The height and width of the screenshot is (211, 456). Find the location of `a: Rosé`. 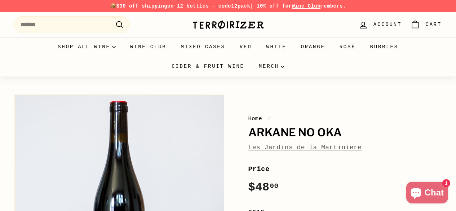

a: Rosé is located at coordinates (347, 47).